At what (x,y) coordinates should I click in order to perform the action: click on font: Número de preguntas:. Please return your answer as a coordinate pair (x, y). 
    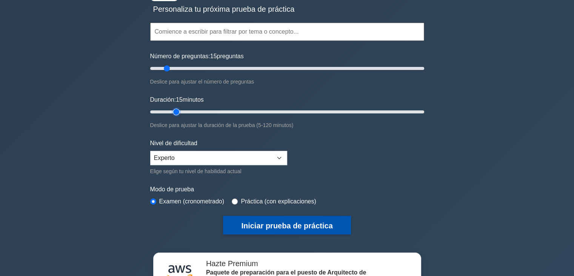
    Looking at the image, I should click on (180, 56).